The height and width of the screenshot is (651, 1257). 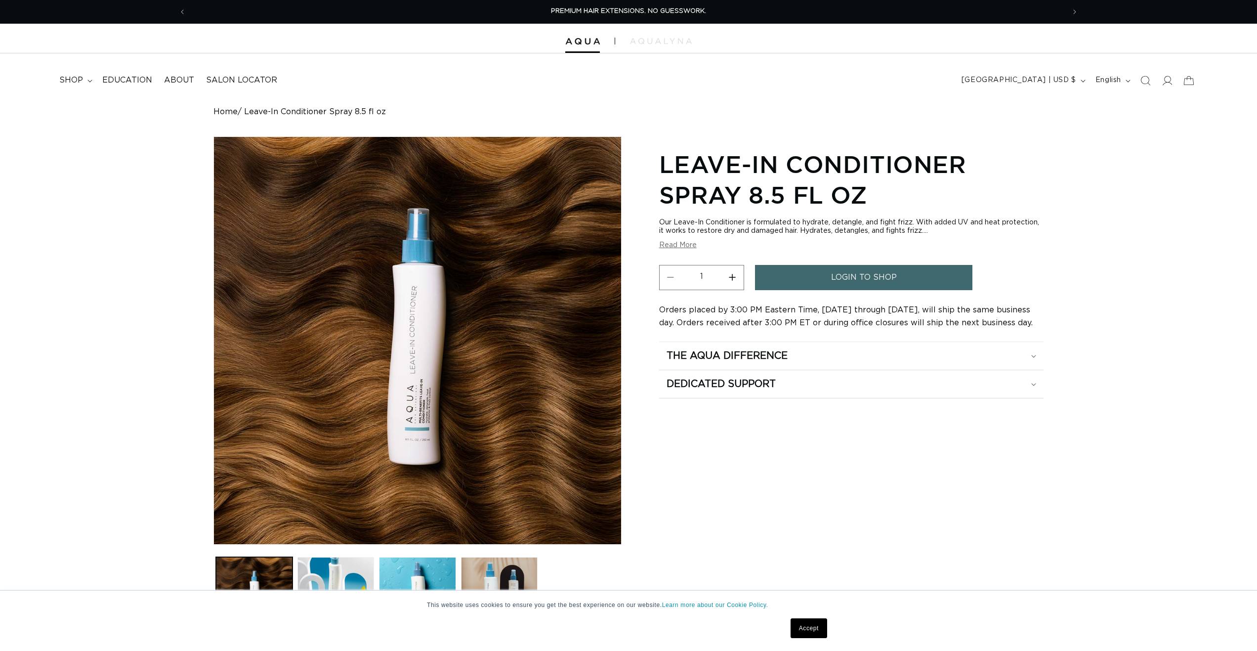 I want to click on span: About, so click(x=179, y=80).